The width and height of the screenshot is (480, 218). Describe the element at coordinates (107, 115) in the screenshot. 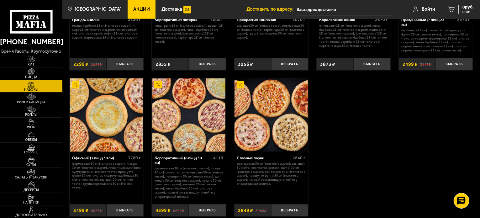

I see `a: АкционныйОфисный (7 пицц 30 см)` at that location.